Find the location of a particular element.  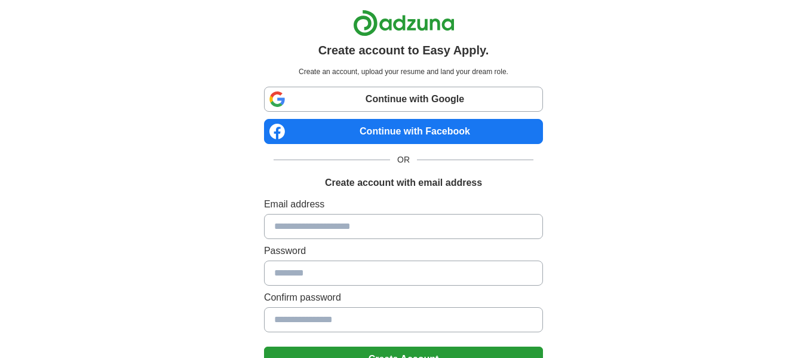

h1: Create account to Easy Apply. is located at coordinates (404, 50).